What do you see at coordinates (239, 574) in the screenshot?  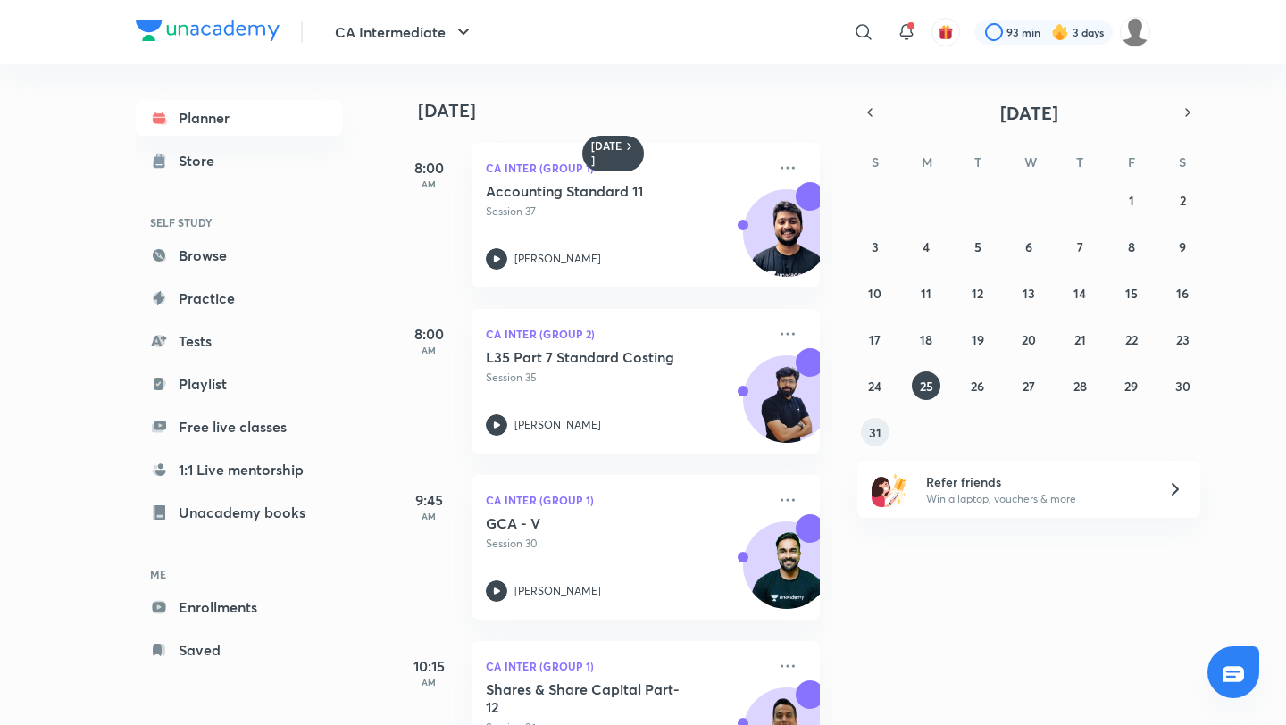 I see `h6: ME` at bounding box center [239, 574].